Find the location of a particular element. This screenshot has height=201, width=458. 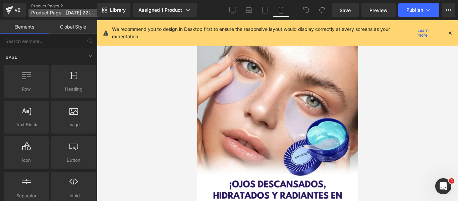

a: New Library is located at coordinates (114, 10).